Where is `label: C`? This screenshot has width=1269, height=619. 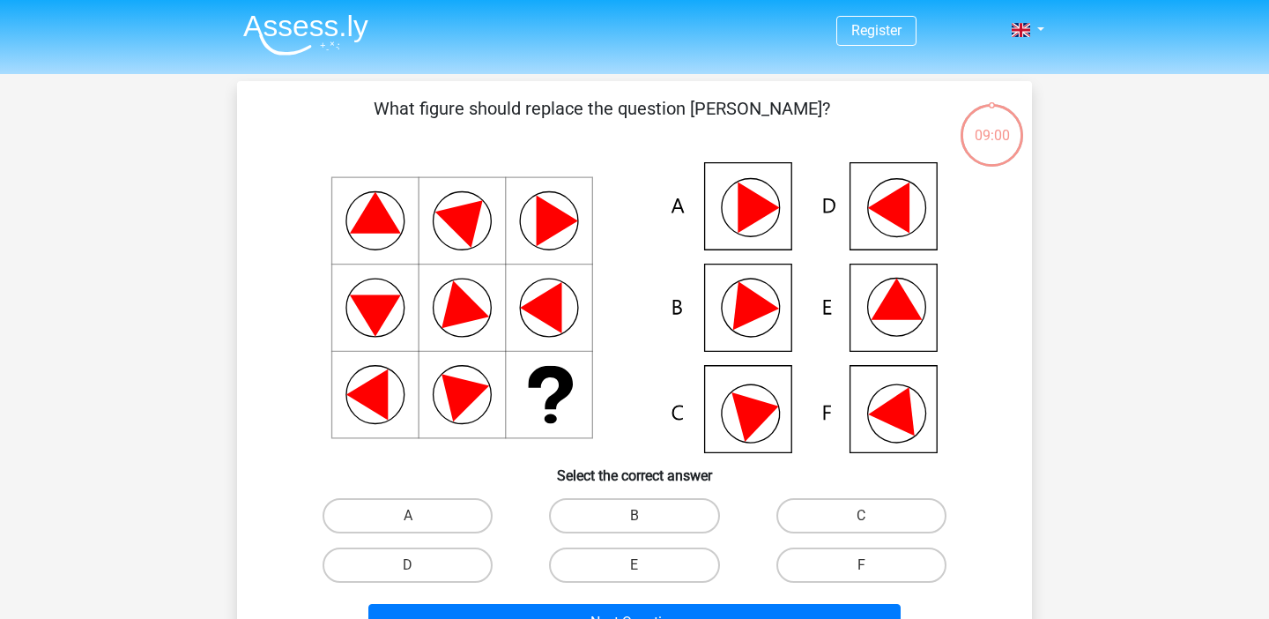
label: C is located at coordinates (861, 516).